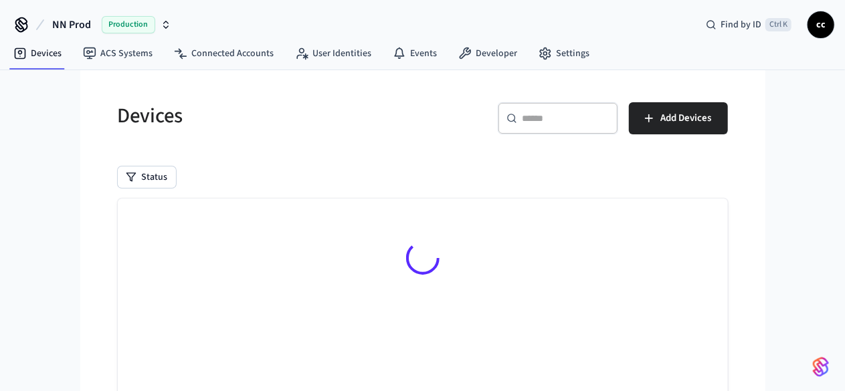 The width and height of the screenshot is (845, 391). I want to click on a: Events, so click(415, 54).